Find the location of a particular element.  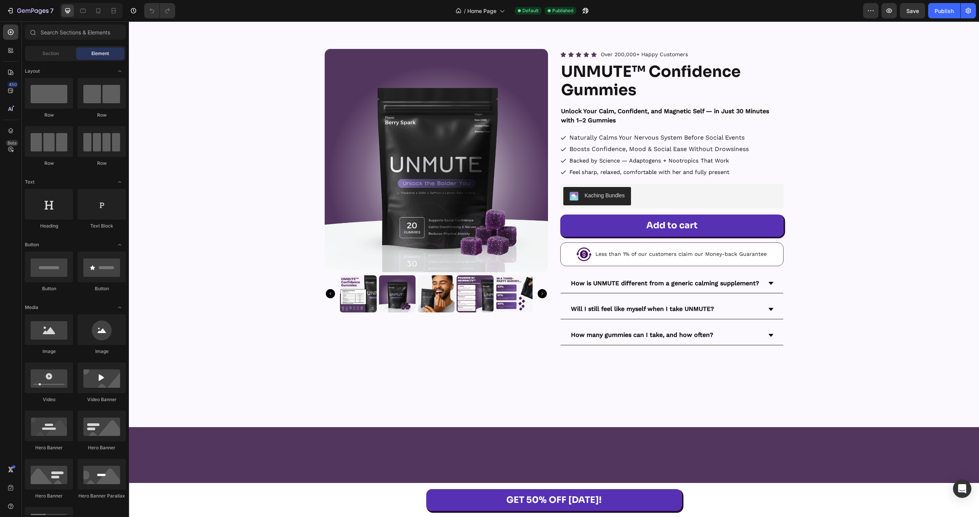

button: Carousel Back Arrow is located at coordinates (201, 272).